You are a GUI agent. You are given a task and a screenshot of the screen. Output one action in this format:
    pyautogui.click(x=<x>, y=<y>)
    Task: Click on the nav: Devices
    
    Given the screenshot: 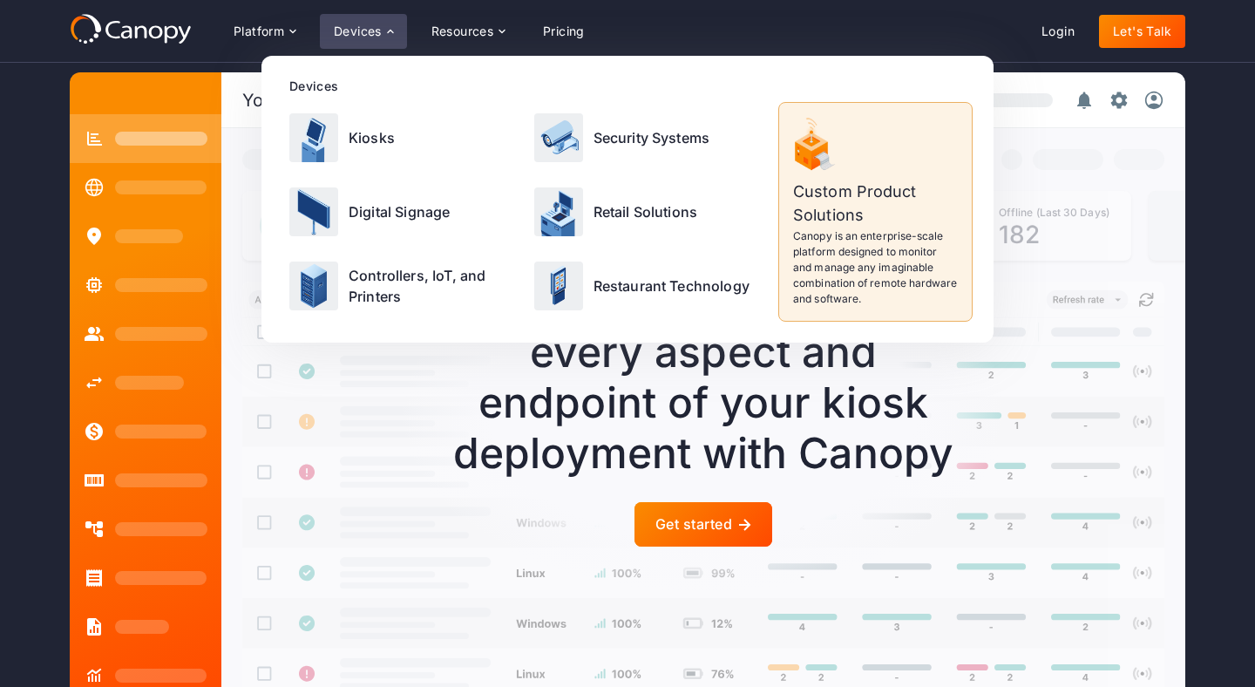 What is the action you would take?
    pyautogui.click(x=627, y=199)
    